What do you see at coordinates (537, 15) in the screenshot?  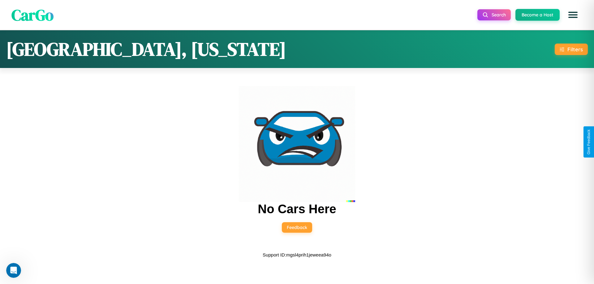 I see `button: Become a Host` at bounding box center [537, 15].